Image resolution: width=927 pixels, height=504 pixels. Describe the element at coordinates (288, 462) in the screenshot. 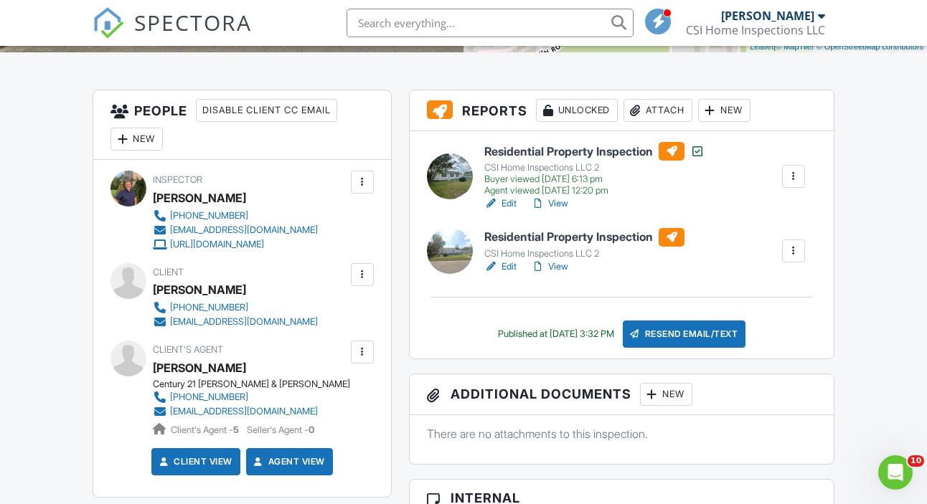

I see `a: Agent View` at that location.